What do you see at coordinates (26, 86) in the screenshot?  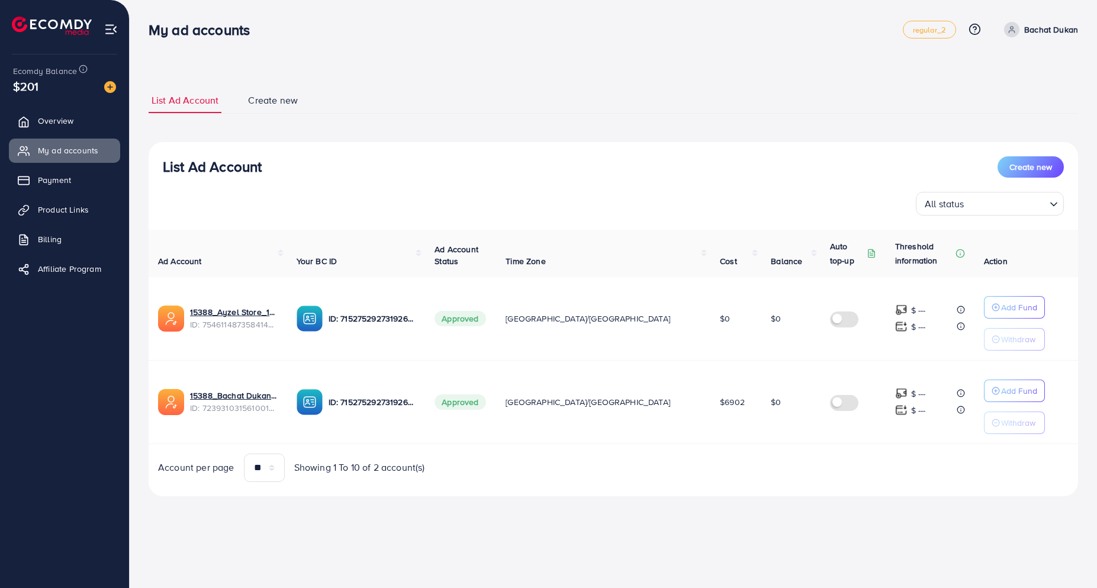 I see `span: $201` at bounding box center [26, 86].